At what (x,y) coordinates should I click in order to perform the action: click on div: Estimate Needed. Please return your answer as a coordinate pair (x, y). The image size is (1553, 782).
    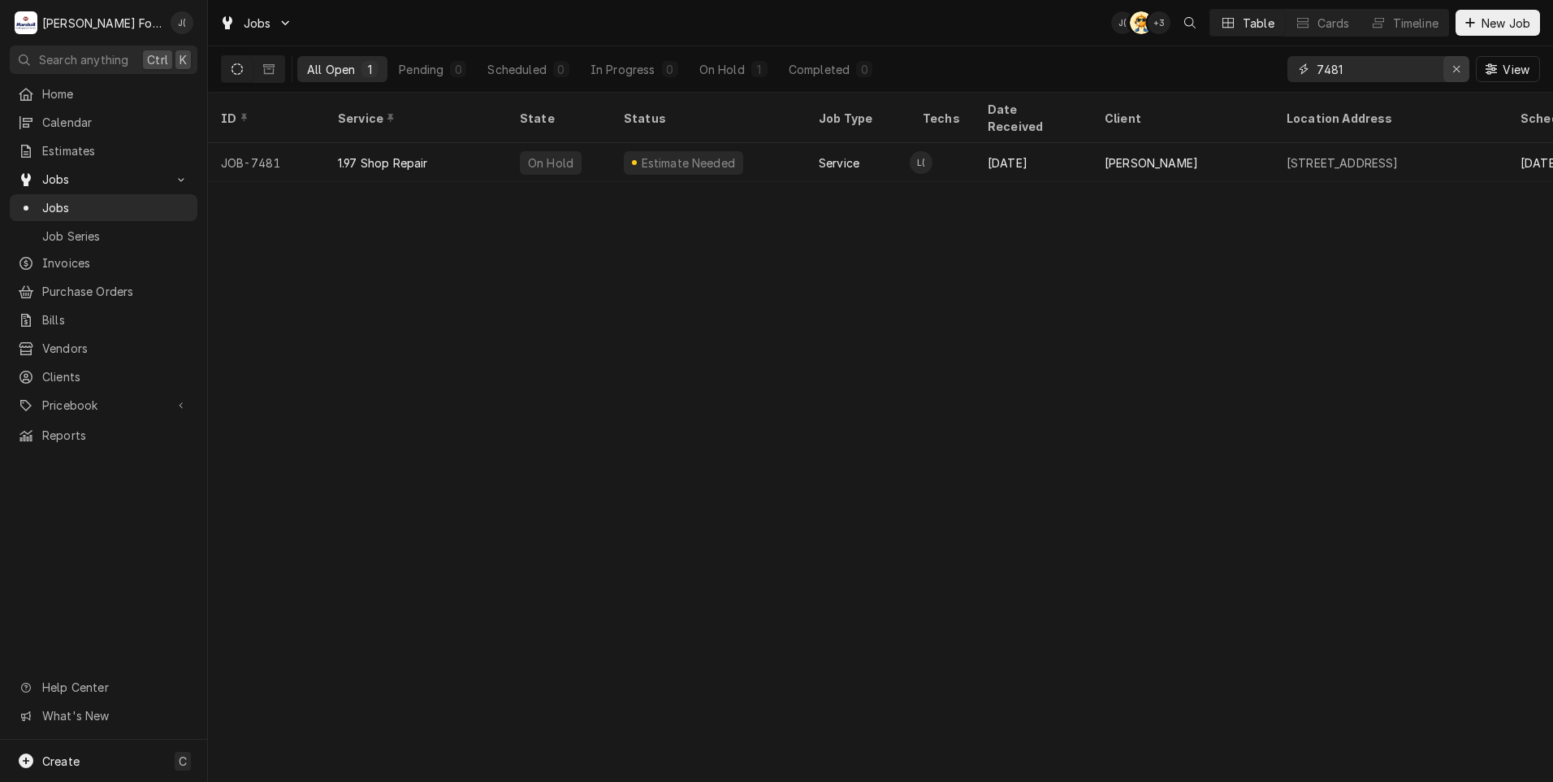
    Looking at the image, I should click on (688, 162).